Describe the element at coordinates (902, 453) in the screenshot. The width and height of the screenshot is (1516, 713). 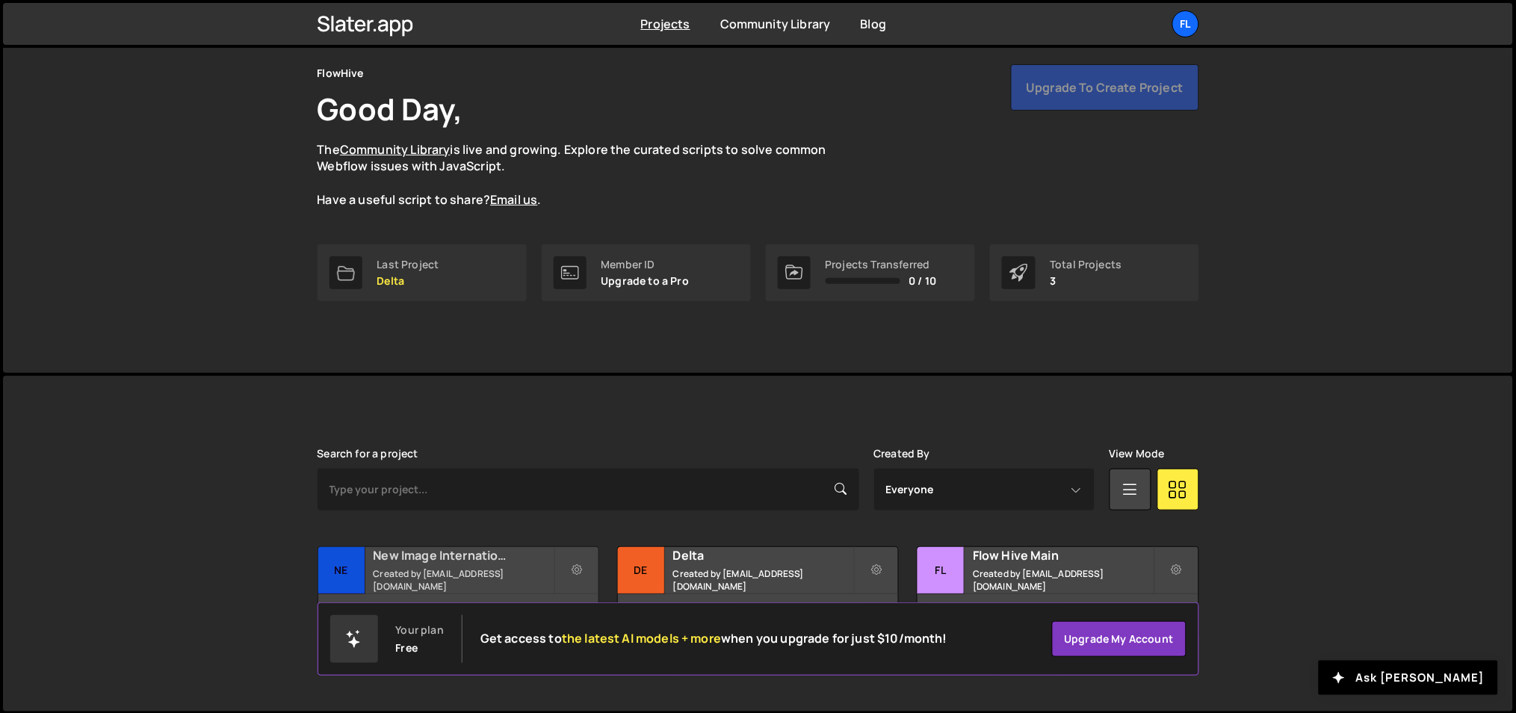
I see `label: Created By` at that location.